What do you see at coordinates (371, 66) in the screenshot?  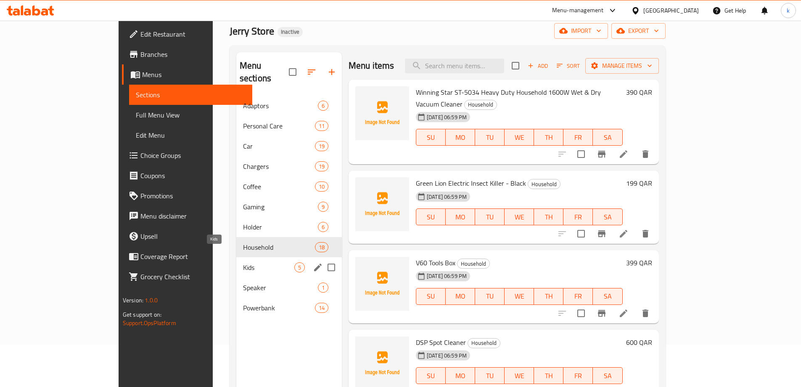 I see `h2: Menu items` at bounding box center [371, 66].